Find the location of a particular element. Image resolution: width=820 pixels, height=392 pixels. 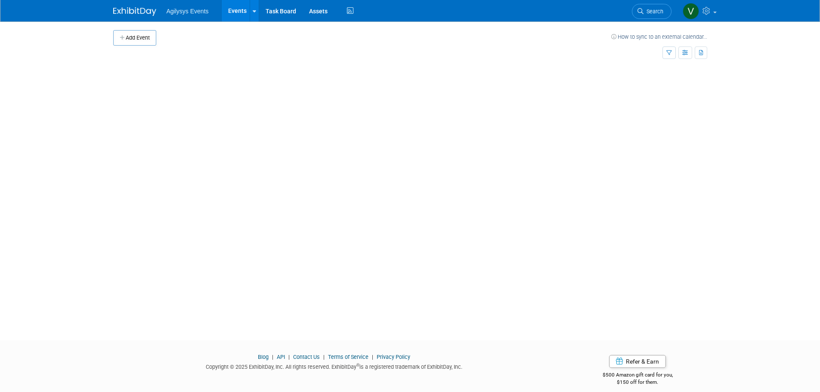

button: Add Event is located at coordinates (135, 38).